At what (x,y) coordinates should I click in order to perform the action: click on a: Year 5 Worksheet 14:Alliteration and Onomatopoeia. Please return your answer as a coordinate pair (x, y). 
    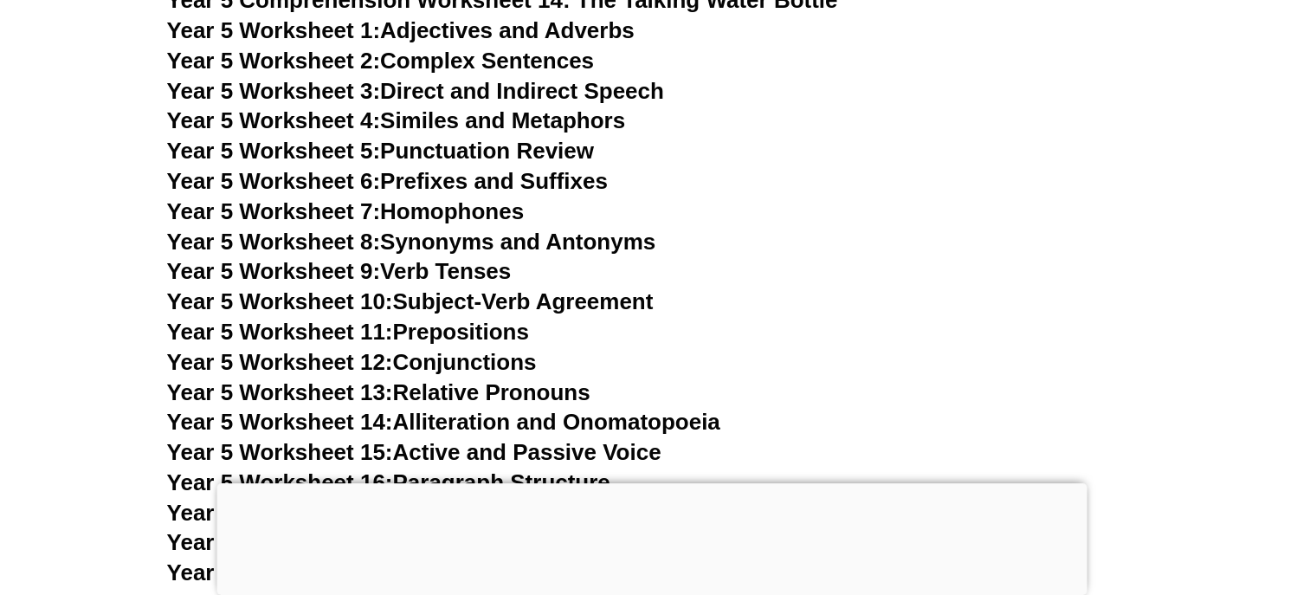
    Looking at the image, I should click on (443, 422).